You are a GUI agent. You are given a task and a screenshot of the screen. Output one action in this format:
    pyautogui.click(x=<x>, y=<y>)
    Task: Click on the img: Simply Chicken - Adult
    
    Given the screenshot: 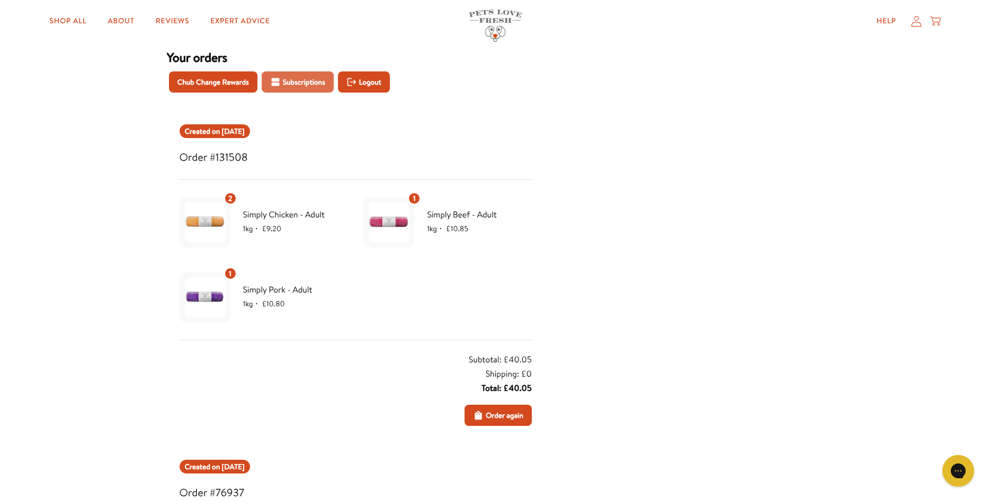 What is the action you would take?
    pyautogui.click(x=205, y=222)
    